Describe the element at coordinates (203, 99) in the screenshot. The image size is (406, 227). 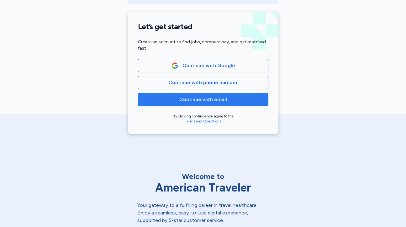
I see `span: Continue with email` at that location.